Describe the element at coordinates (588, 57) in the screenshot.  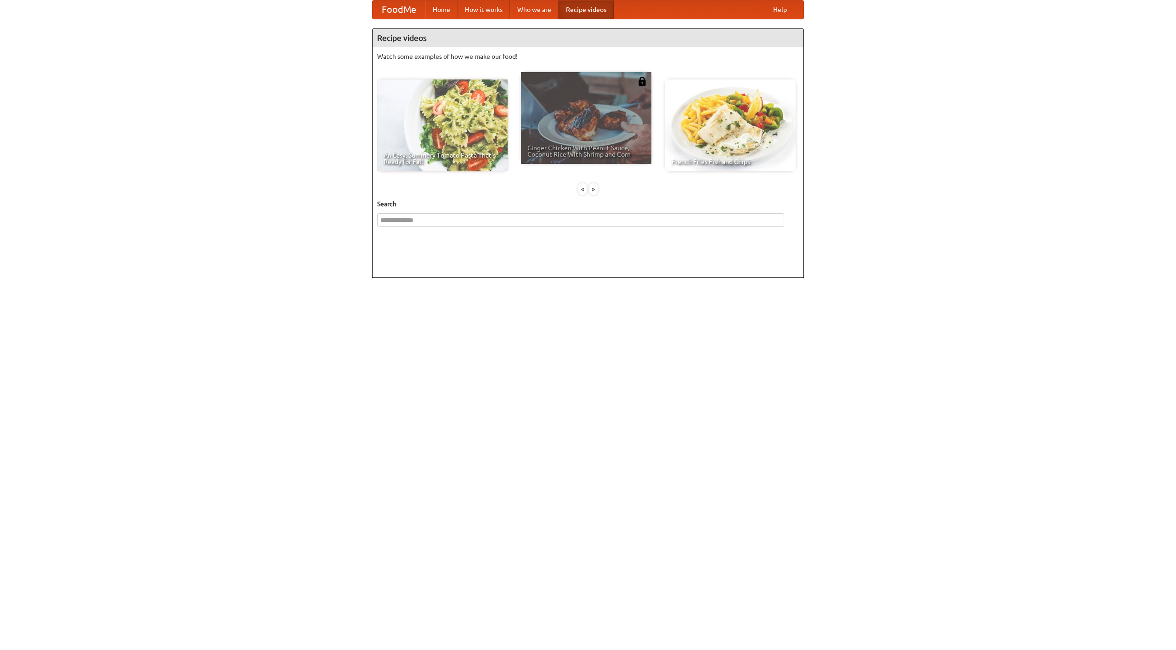
I see `p: Watch some examples of how we make our food!` at that location.